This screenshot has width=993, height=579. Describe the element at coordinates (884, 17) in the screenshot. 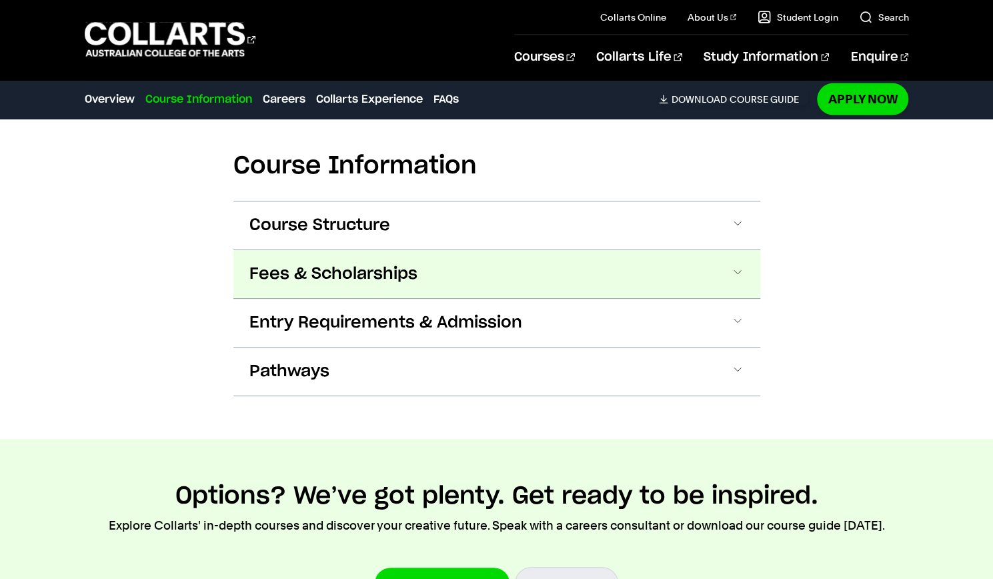

I see `a: Search` at that location.